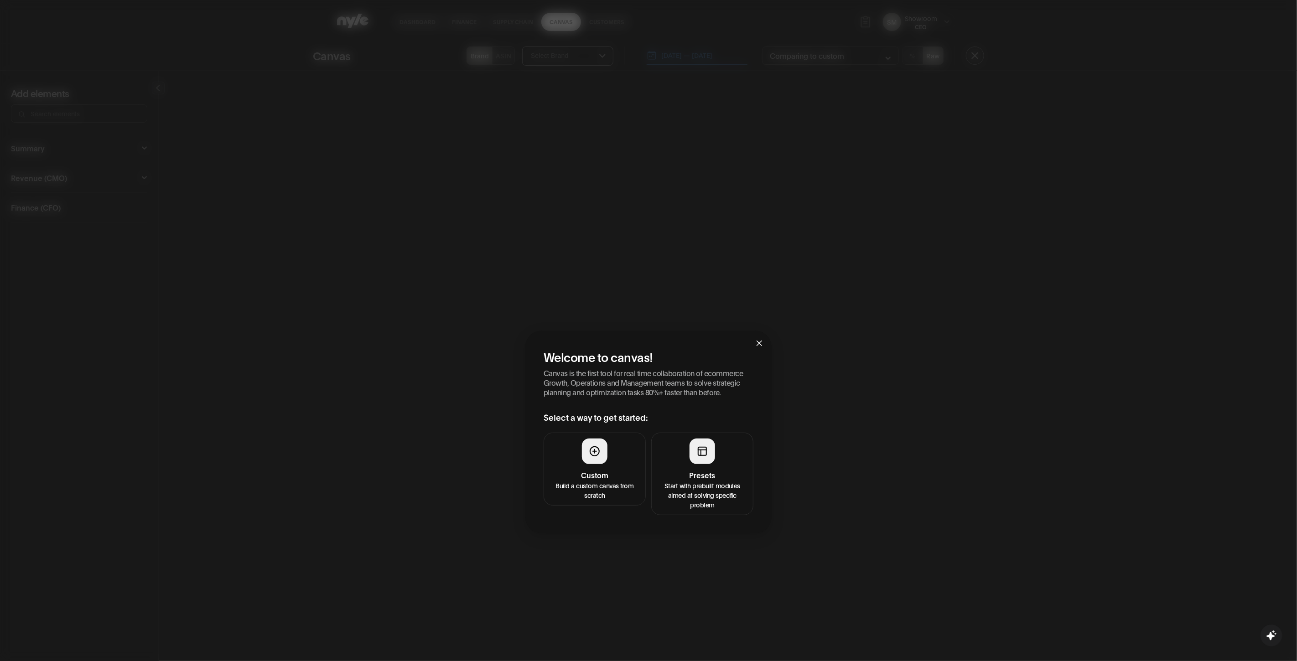 Image resolution: width=1297 pixels, height=661 pixels. Describe the element at coordinates (702, 495) in the screenshot. I see `p: Start with prebuilt modules aimed at solving specific problem` at that location.